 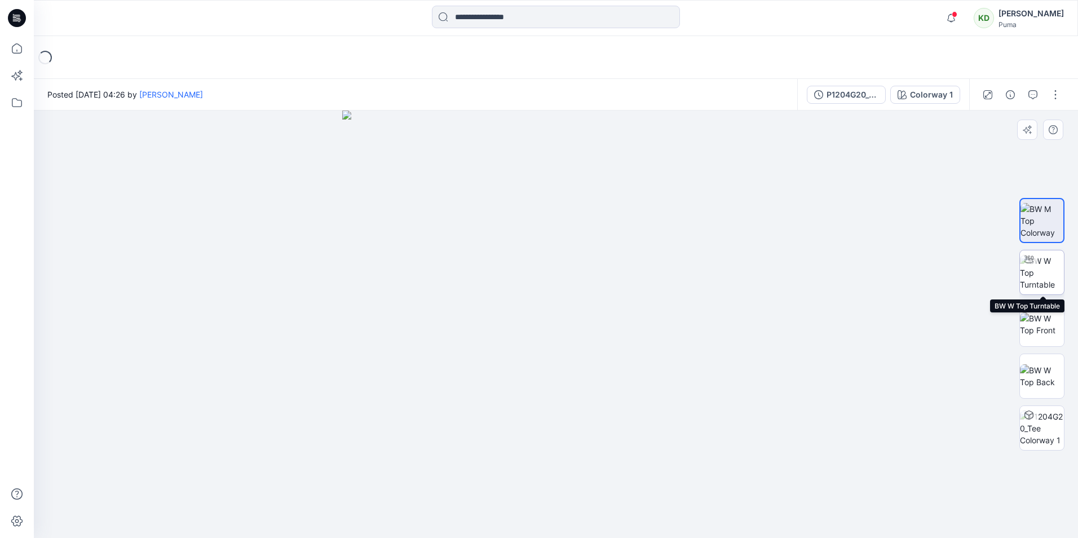 I want to click on img: BW W Top Turntable, so click(x=1042, y=272).